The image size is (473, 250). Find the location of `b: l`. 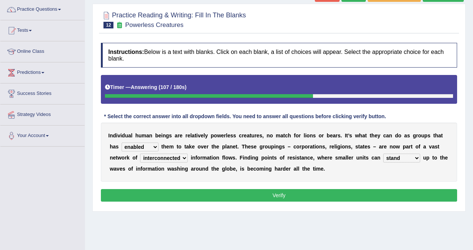

b: l is located at coordinates (132, 135).